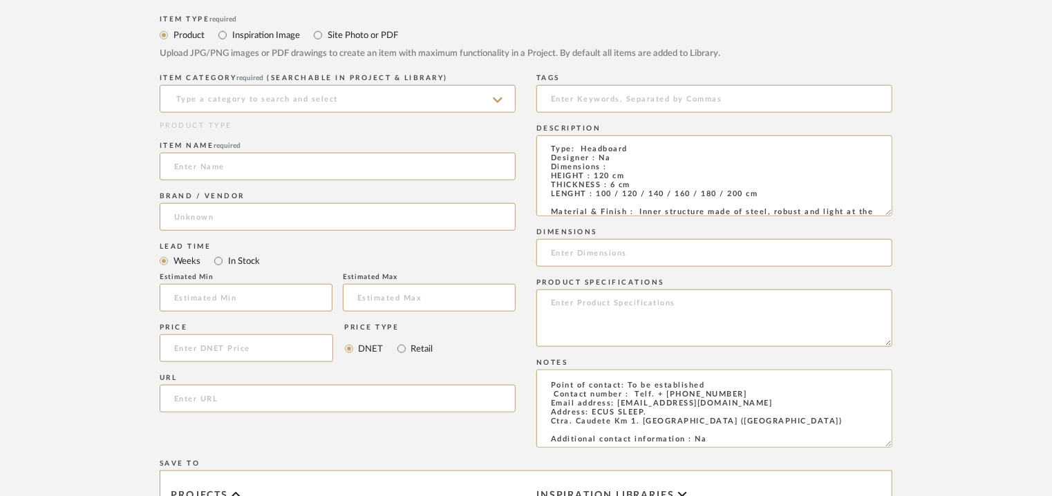  What do you see at coordinates (265, 35) in the screenshot?
I see `label: Inspiration Image` at bounding box center [265, 35].